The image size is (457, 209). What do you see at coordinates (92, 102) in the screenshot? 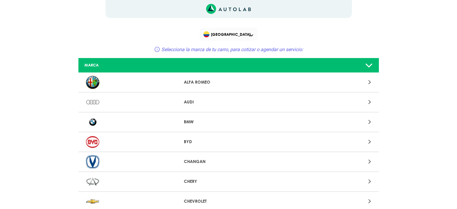
I see `img: AUDI` at bounding box center [92, 102].